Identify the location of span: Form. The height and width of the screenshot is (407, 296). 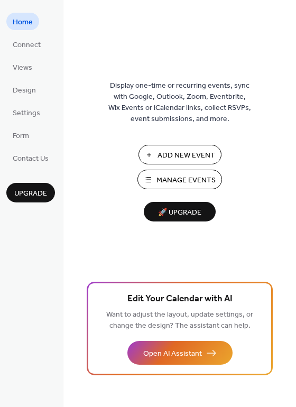
(21, 136).